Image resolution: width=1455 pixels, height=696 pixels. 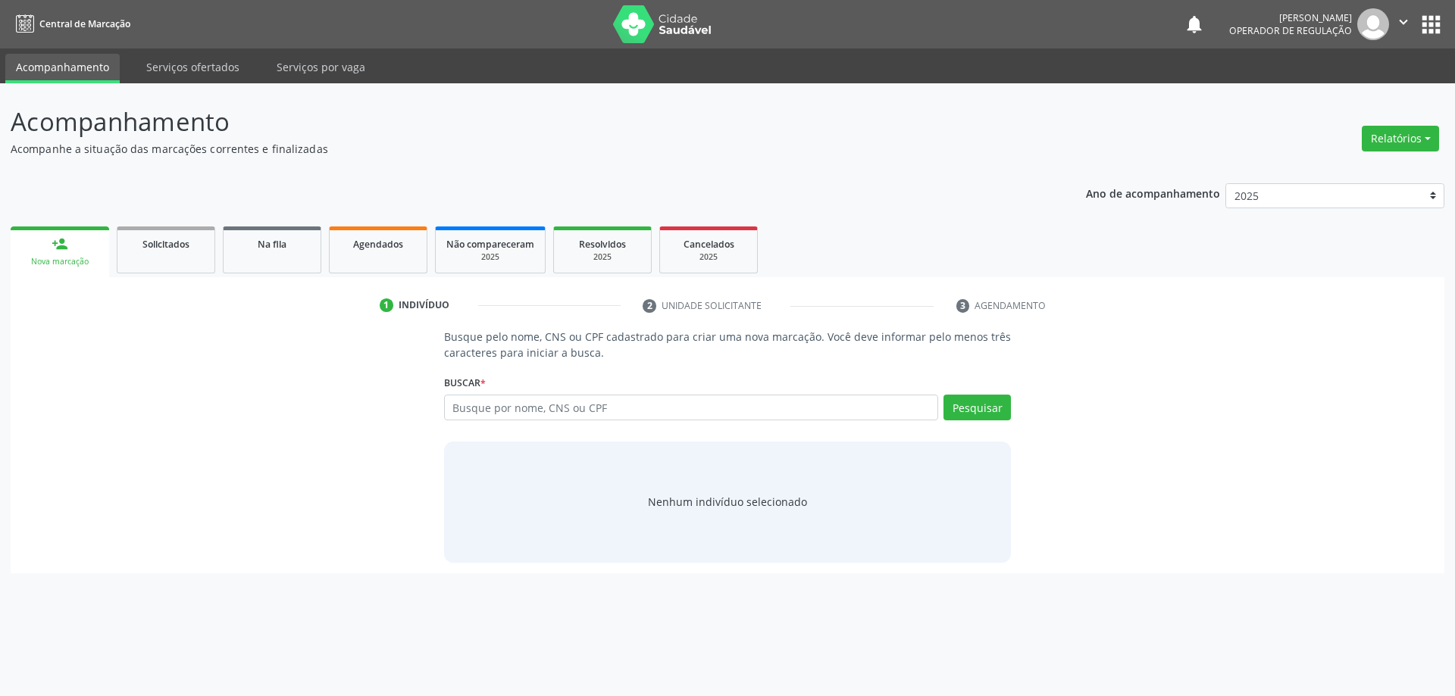 What do you see at coordinates (602, 244) in the screenshot?
I see `span: Resolvidos` at bounding box center [602, 244].